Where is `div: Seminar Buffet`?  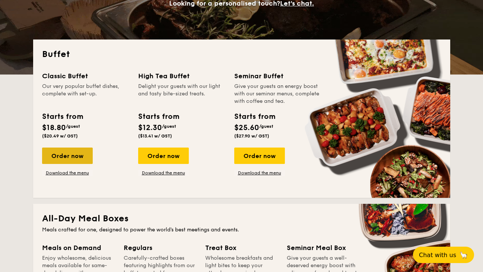
div: Seminar Buffet is located at coordinates (278, 76).